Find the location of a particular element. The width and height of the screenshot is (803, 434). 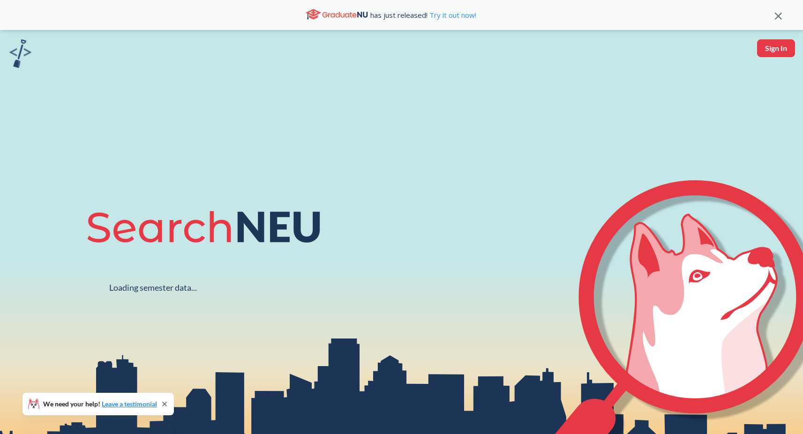

div: Loading semester data... is located at coordinates (153, 288).